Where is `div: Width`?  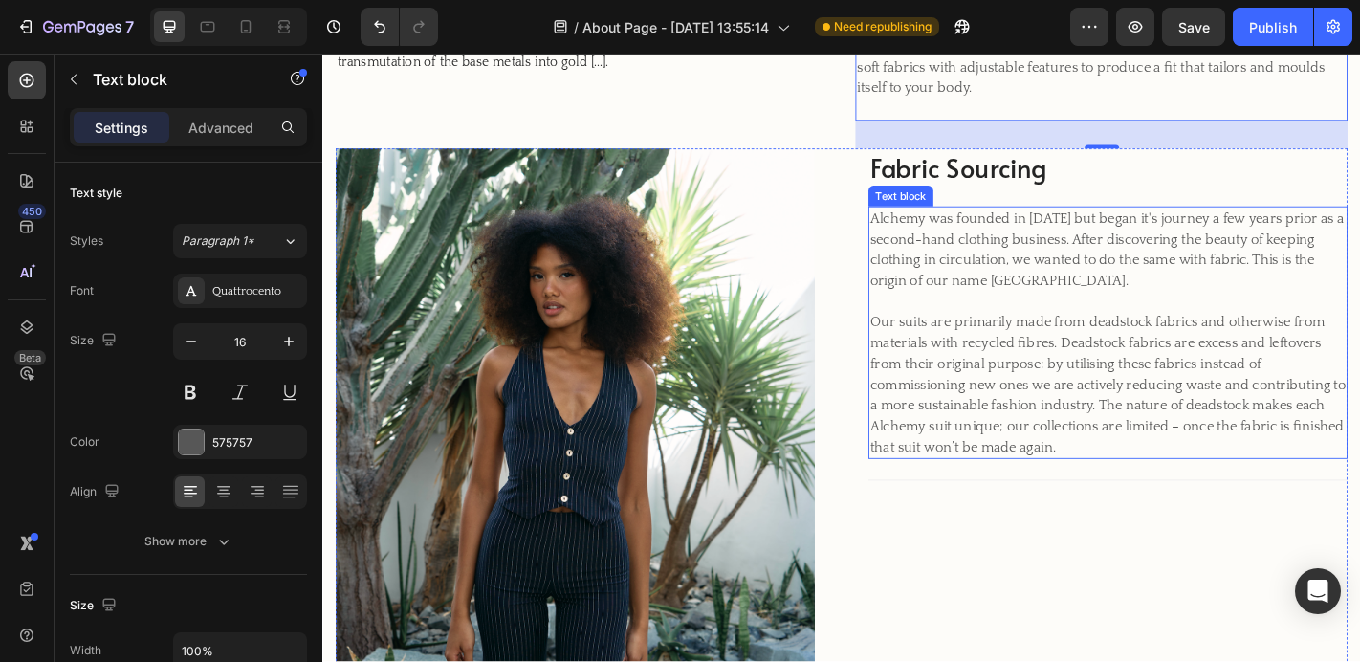
div: Width is located at coordinates (85, 650).